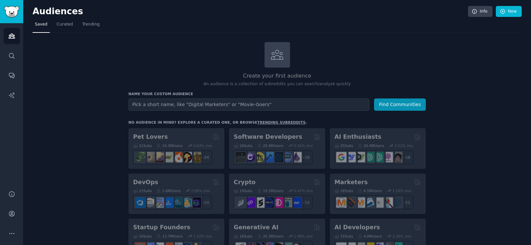 This screenshot has width=531, height=245. Describe the element at coordinates (402, 236) in the screenshot. I see `div: 3.26 % /mo` at that location.